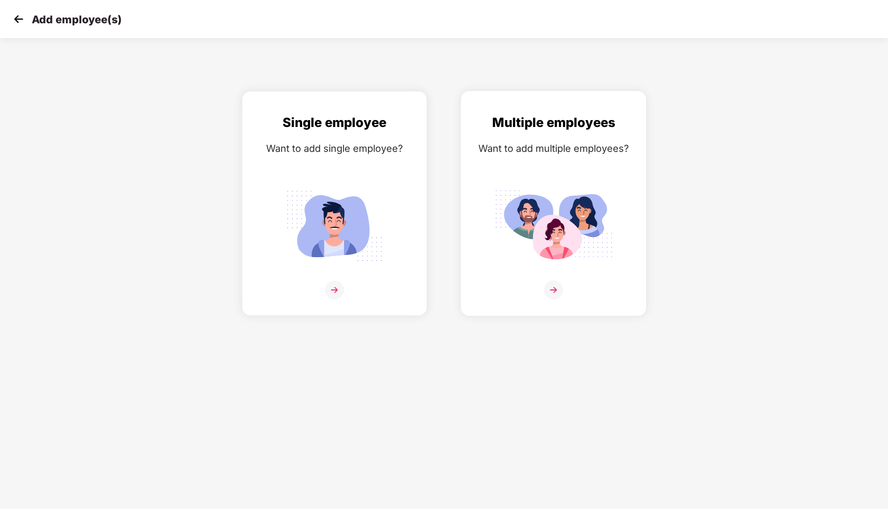 Image resolution: width=888 pixels, height=509 pixels. I want to click on img: svg+xml;base64,PHN2ZyB4bWxucz0iaHR0cDovL3d3dy53My5vcmcvMjAwMC9zdmciIGlkPSJNdWx0aXBsZV9lbXBsb3llZS..., so click(553, 226).